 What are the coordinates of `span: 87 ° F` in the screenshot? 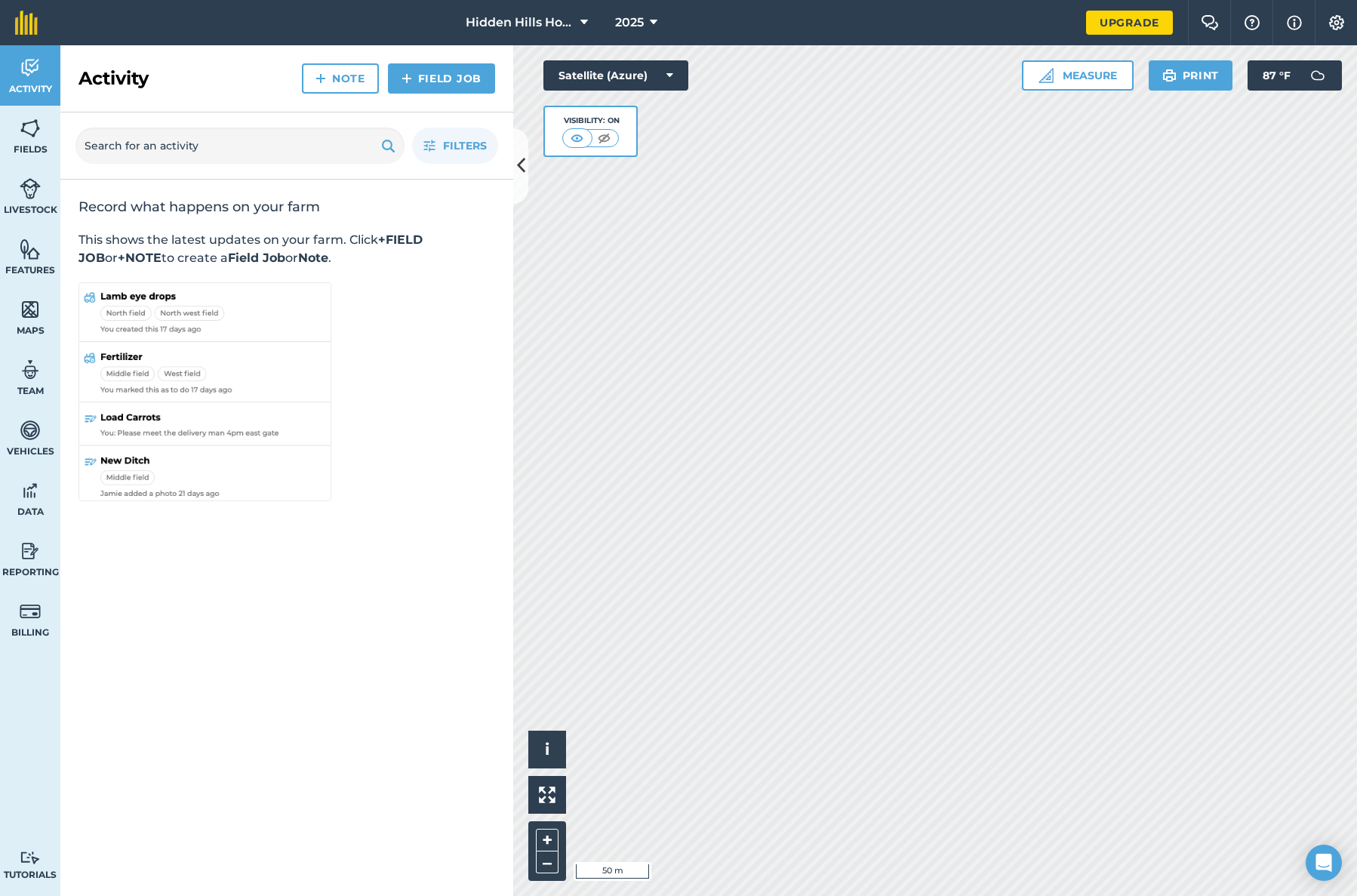 It's located at (1276, 75).